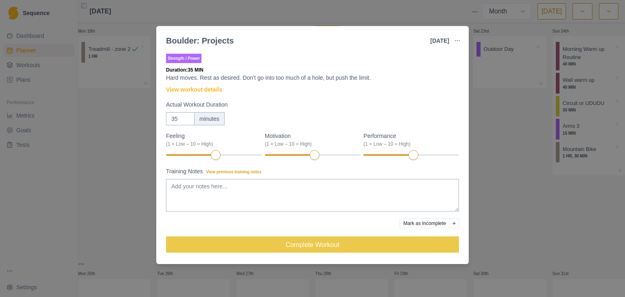  I want to click on label: Motivation, so click(310, 140).